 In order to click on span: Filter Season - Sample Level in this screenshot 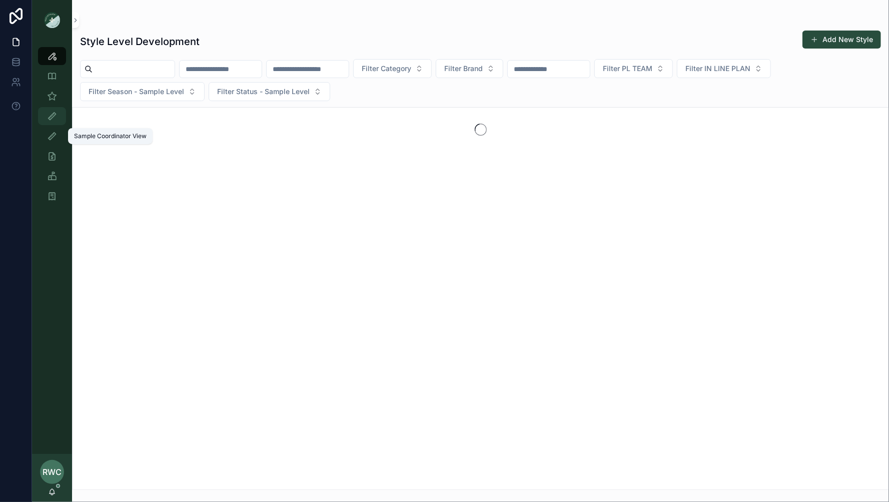, I will do `click(136, 92)`.